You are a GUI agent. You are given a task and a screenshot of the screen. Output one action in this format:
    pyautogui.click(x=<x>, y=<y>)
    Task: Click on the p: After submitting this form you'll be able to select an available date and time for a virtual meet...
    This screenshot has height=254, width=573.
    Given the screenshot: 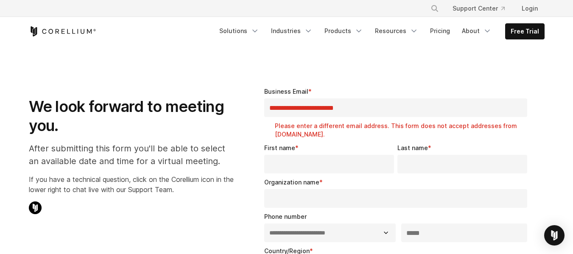 What is the action you would take?
    pyautogui.click(x=131, y=155)
    